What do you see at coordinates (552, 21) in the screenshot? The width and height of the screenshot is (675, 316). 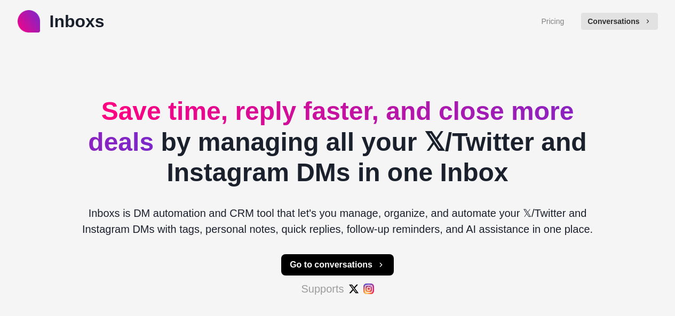 I see `a: Pricing` at bounding box center [552, 21].